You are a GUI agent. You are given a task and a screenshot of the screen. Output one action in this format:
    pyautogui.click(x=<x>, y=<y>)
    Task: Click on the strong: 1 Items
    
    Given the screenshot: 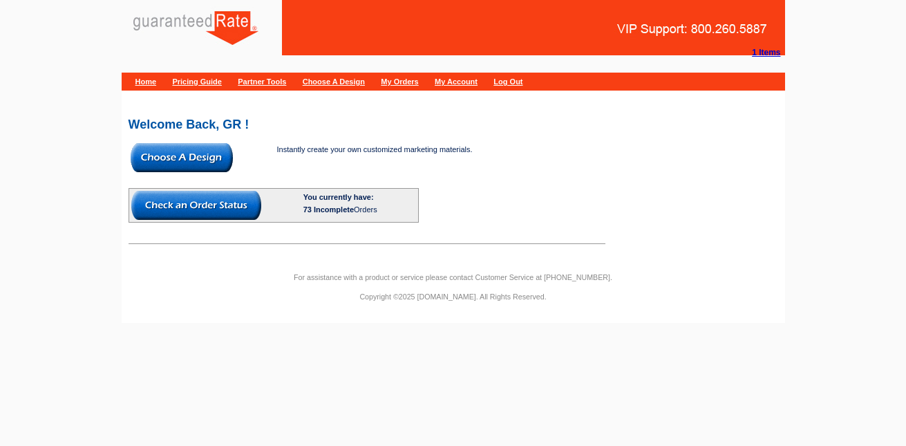 What is the action you would take?
    pyautogui.click(x=766, y=53)
    